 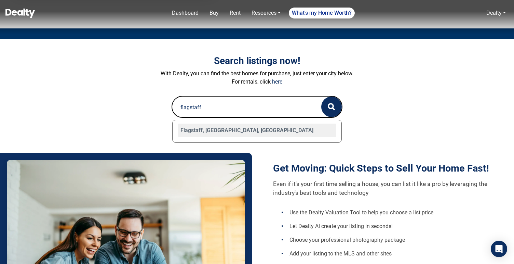 What do you see at coordinates (322, 13) in the screenshot?
I see `a: What's my Home Worth?` at bounding box center [322, 13].